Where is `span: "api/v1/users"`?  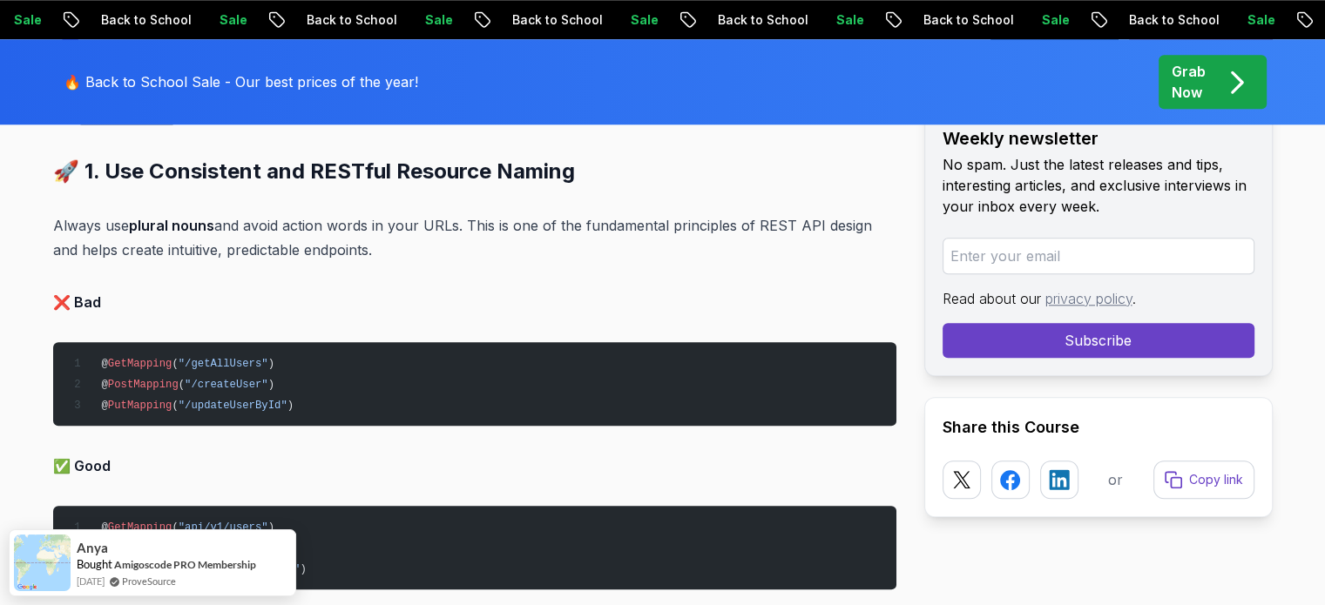 span: "api/v1/users" is located at coordinates (223, 528).